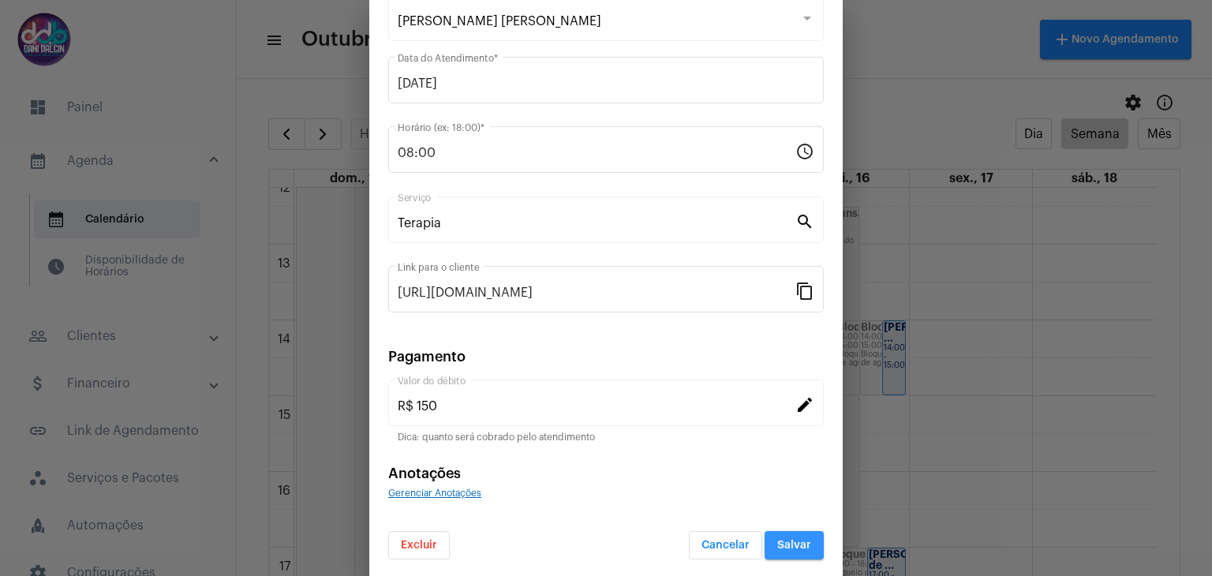  What do you see at coordinates (794, 545) in the screenshot?
I see `span: Salvar` at bounding box center [794, 545].